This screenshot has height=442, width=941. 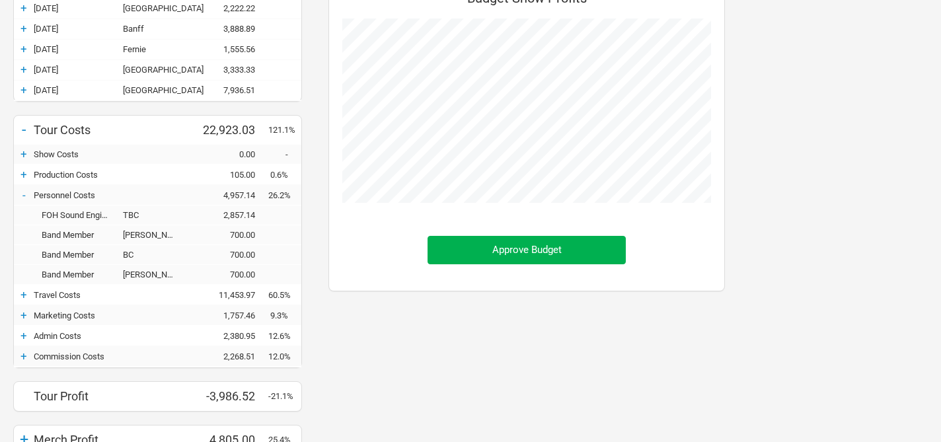 I want to click on div: 2,380.95, so click(x=229, y=336).